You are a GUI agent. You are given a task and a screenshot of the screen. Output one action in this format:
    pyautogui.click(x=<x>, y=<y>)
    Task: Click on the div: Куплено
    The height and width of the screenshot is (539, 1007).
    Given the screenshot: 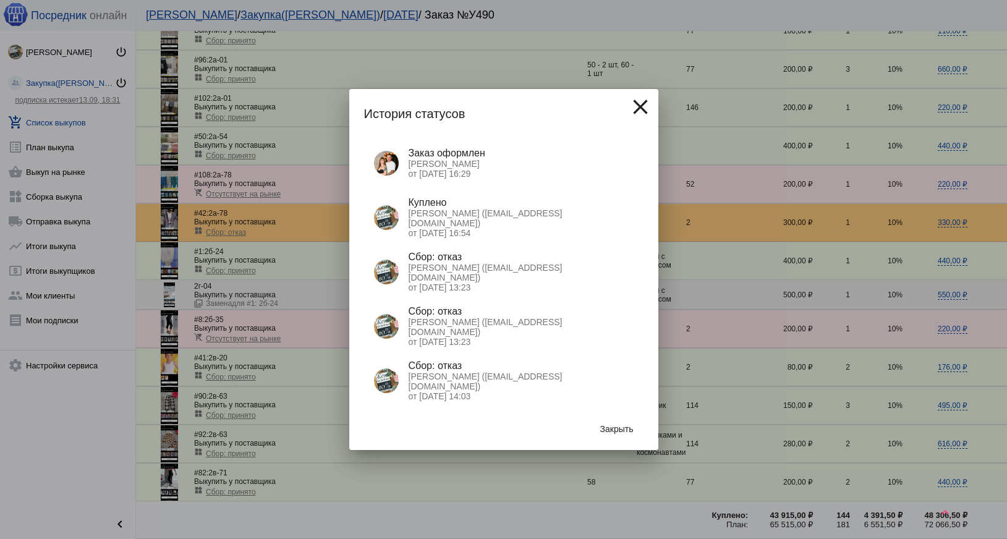 What is the action you would take?
    pyautogui.click(x=521, y=203)
    